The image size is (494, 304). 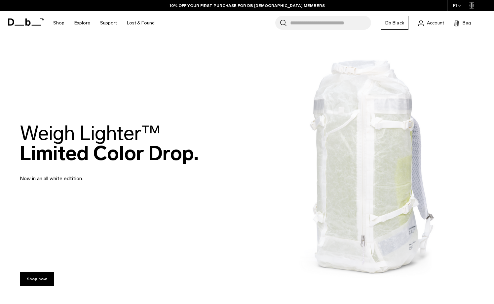 What do you see at coordinates (395, 23) in the screenshot?
I see `a: Db Black` at bounding box center [395, 23].